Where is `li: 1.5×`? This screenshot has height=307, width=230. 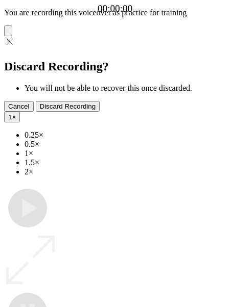 li: 1.5× is located at coordinates (125, 163).